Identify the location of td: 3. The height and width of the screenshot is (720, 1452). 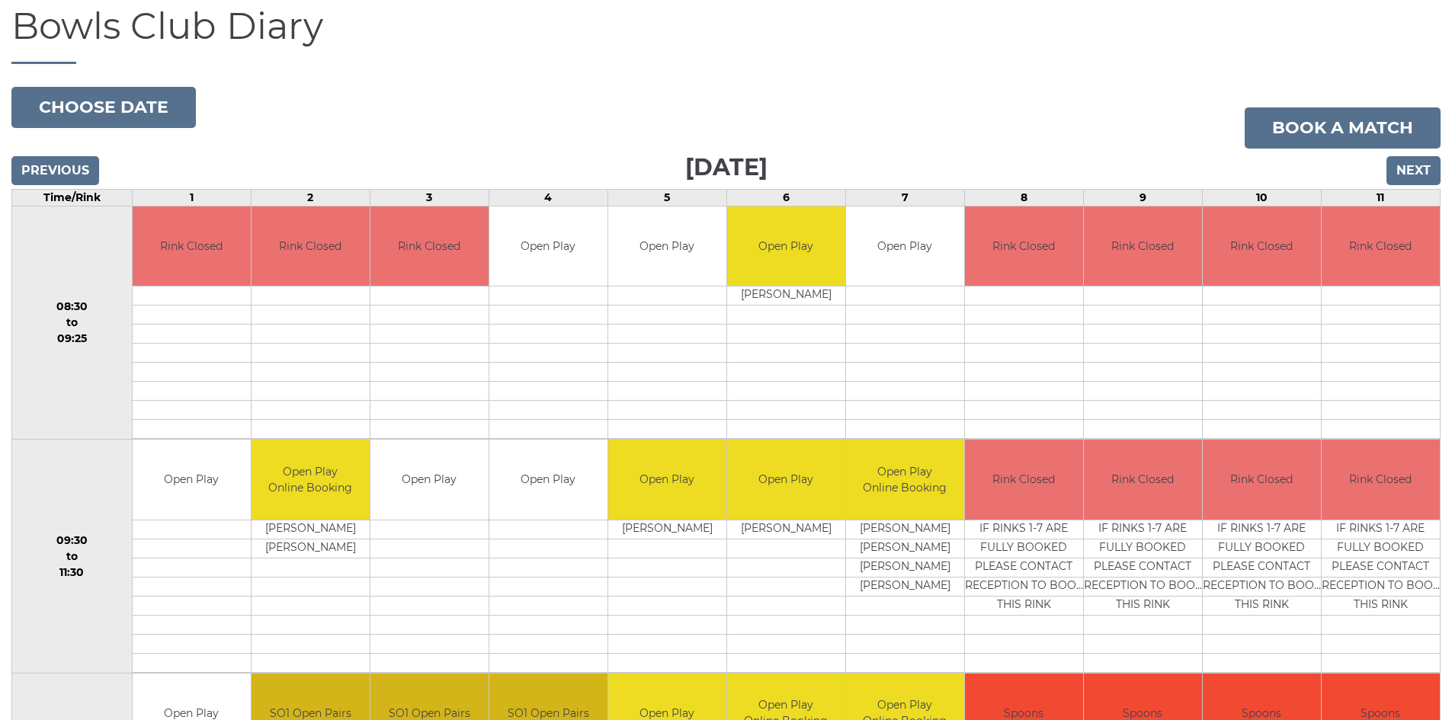
(429, 197).